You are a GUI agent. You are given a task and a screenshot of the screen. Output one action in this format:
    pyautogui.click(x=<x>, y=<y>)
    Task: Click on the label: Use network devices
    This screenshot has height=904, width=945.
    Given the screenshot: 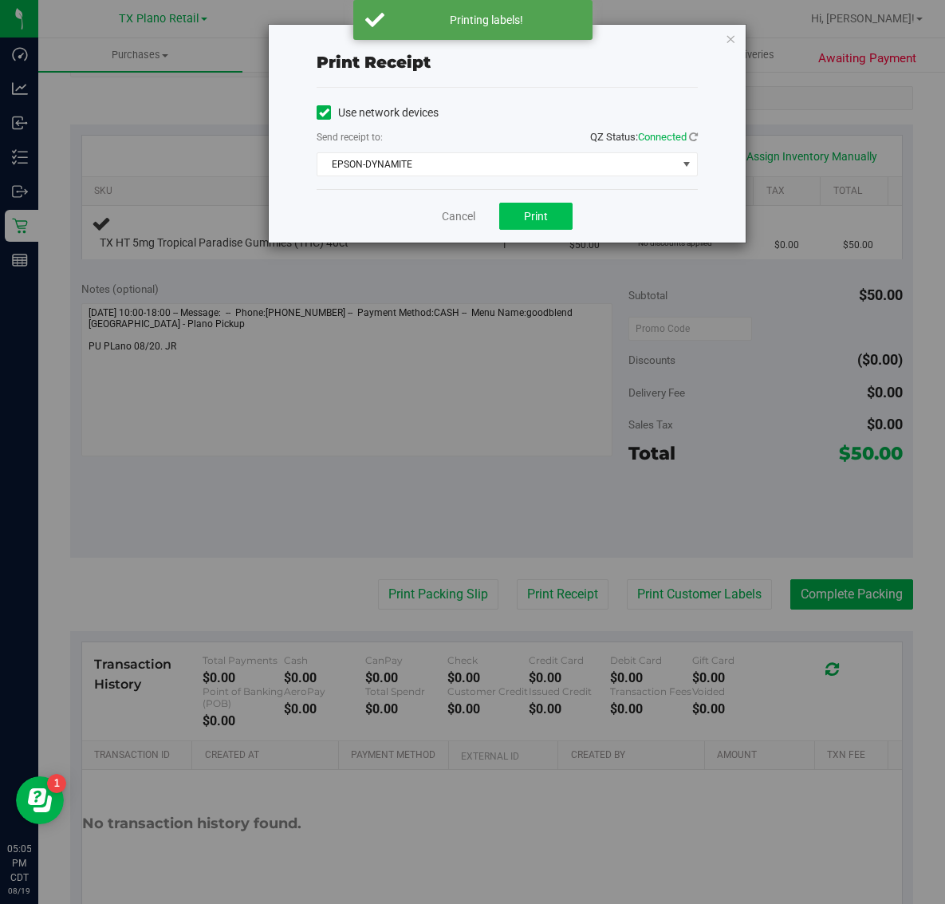 What is the action you would take?
    pyautogui.click(x=377, y=112)
    